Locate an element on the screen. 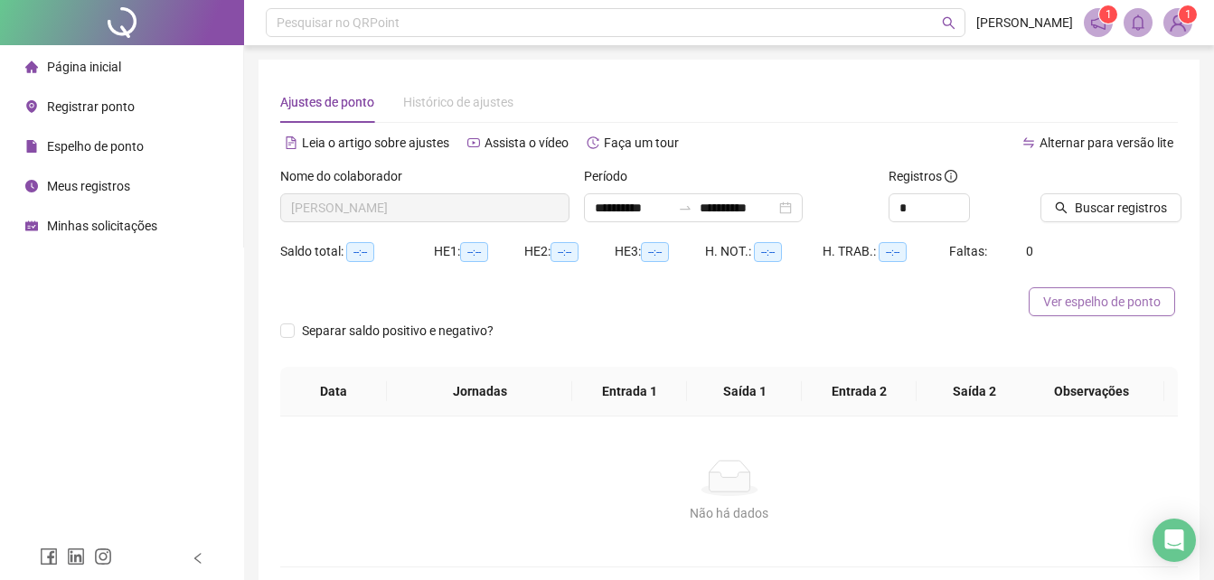  span: Faça um tour is located at coordinates (641, 143).